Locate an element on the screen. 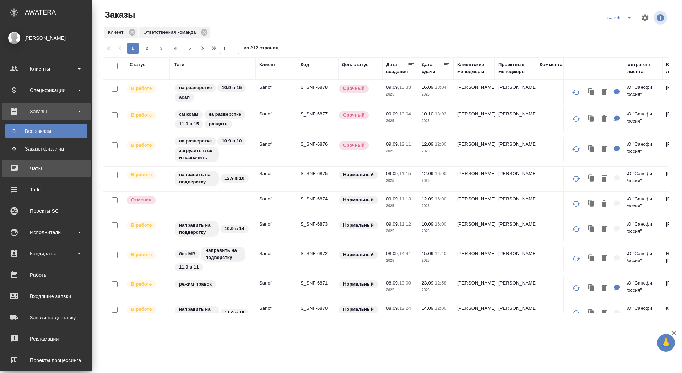 Image resolution: width=682 pixels, height=373 pixels. p: 13:04 is located at coordinates (405, 114).